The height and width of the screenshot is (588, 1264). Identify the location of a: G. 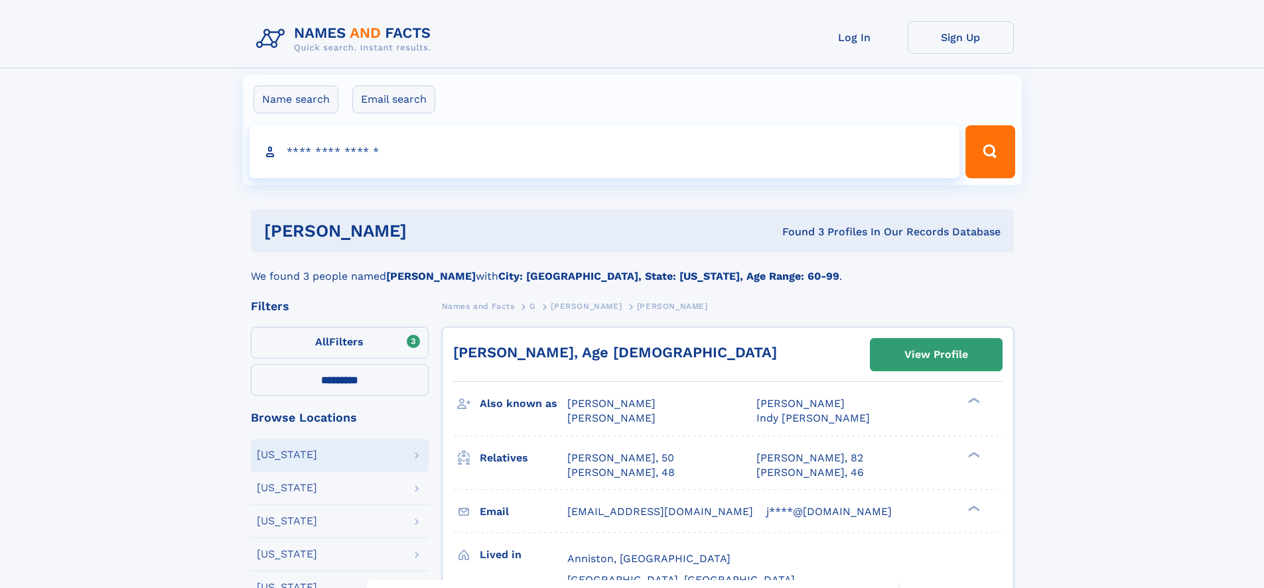
(533, 306).